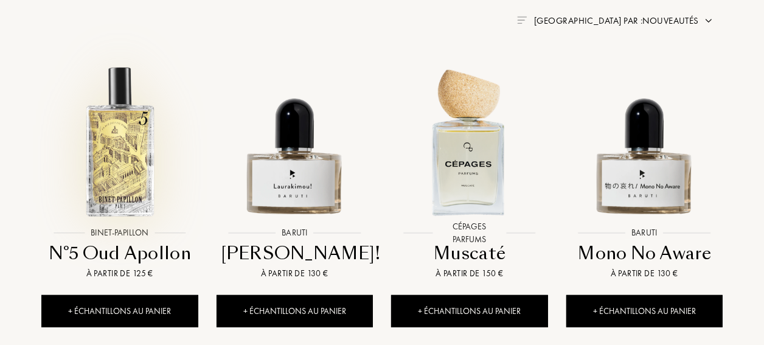 The height and width of the screenshot is (345, 764). I want to click on a: Mono No Aware BarutiBarutiMono No AwareÀ partir de 130 €, so click(645, 172).